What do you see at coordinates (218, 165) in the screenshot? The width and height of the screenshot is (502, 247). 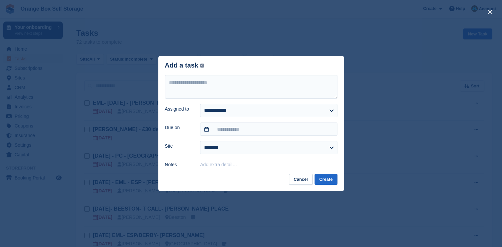 I see `button: Add extra detail…` at bounding box center [218, 165].